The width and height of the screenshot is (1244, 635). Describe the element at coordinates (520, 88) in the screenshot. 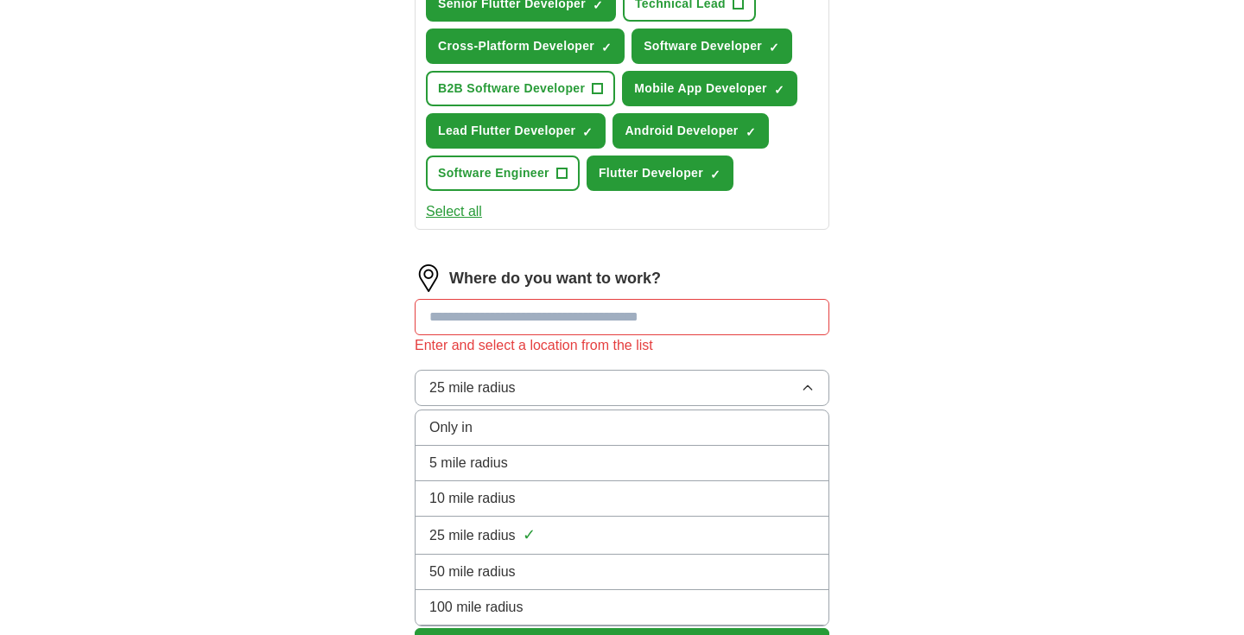

I see `button: B2B Software Developer` at that location.